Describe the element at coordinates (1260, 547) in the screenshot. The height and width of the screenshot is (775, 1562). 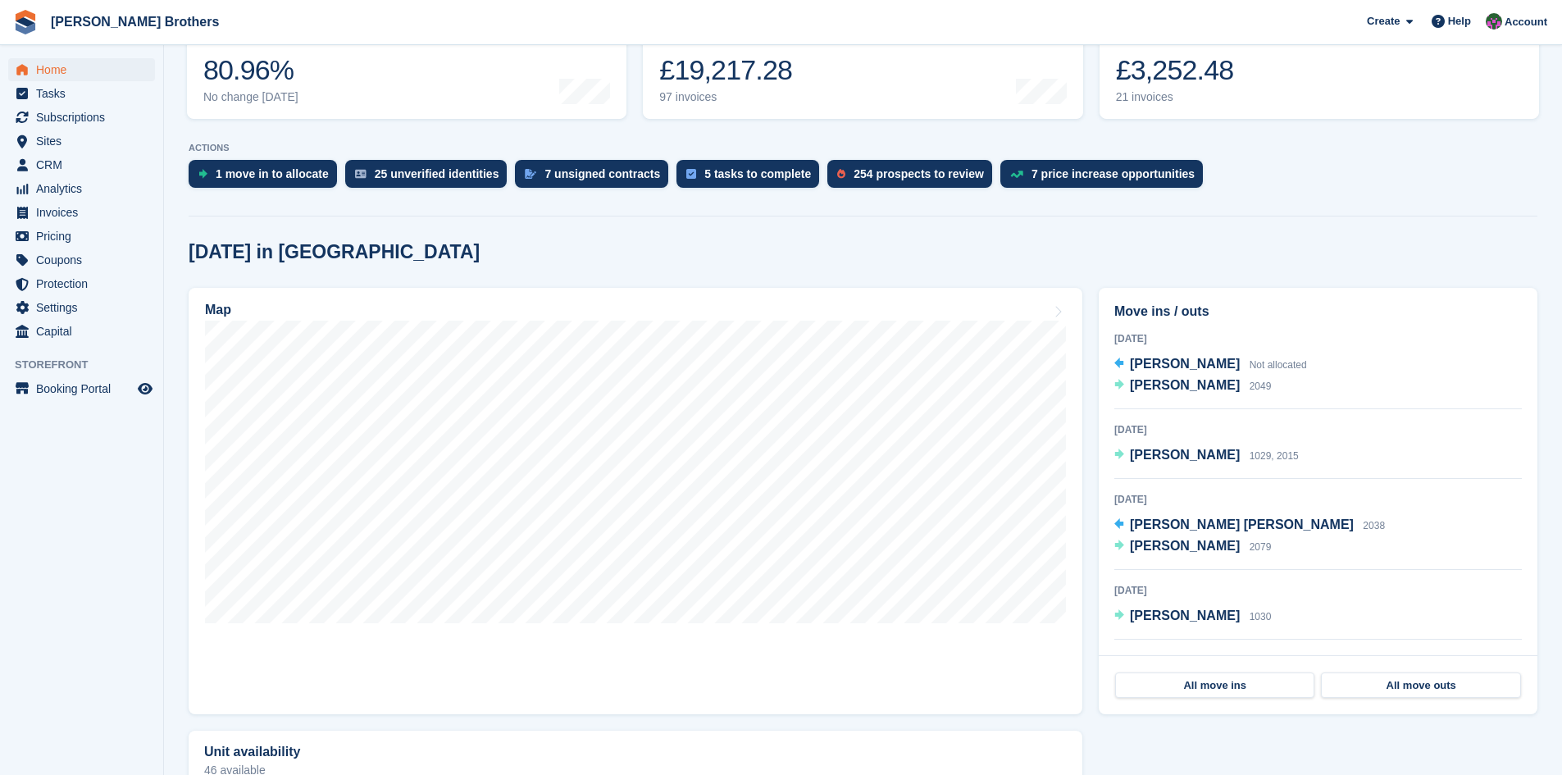
I see `span: 2079` at that location.